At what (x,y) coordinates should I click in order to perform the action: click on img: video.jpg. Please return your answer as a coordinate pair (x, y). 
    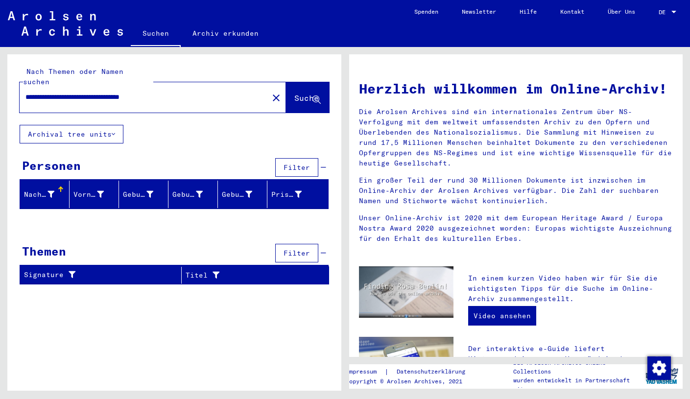
    Looking at the image, I should click on (407, 292).